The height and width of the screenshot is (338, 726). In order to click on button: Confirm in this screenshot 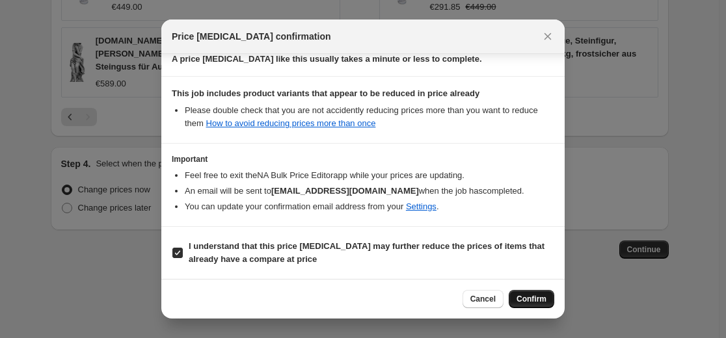, I will do `click(531, 299)`.